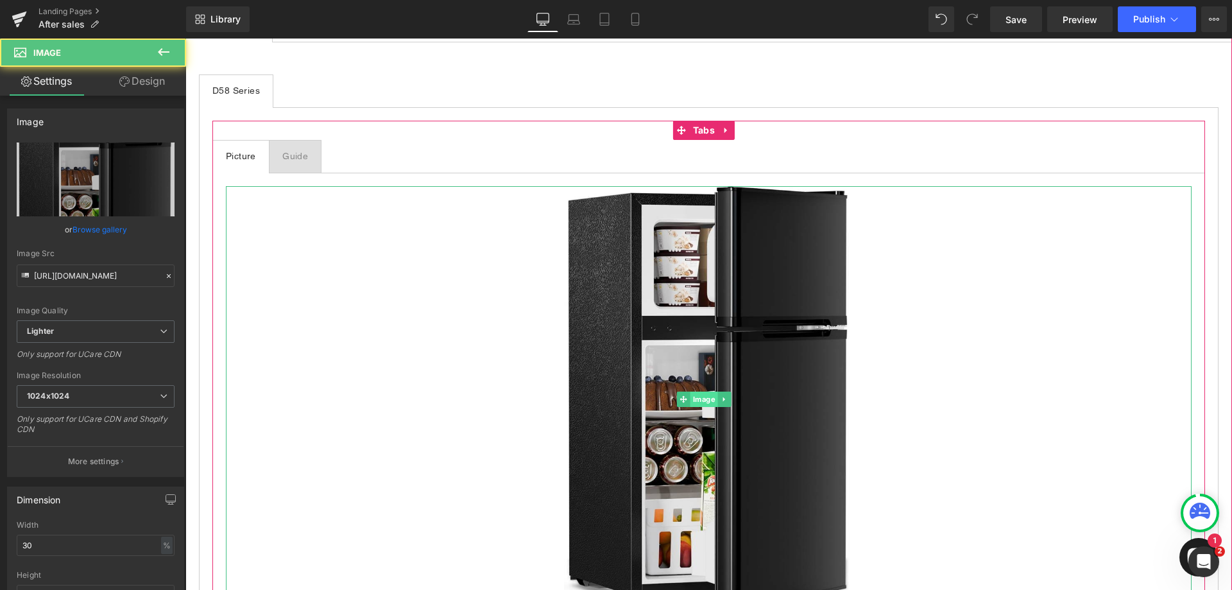 The height and width of the screenshot is (590, 1232). Describe the element at coordinates (604, 19) in the screenshot. I see `a: Tablet` at that location.